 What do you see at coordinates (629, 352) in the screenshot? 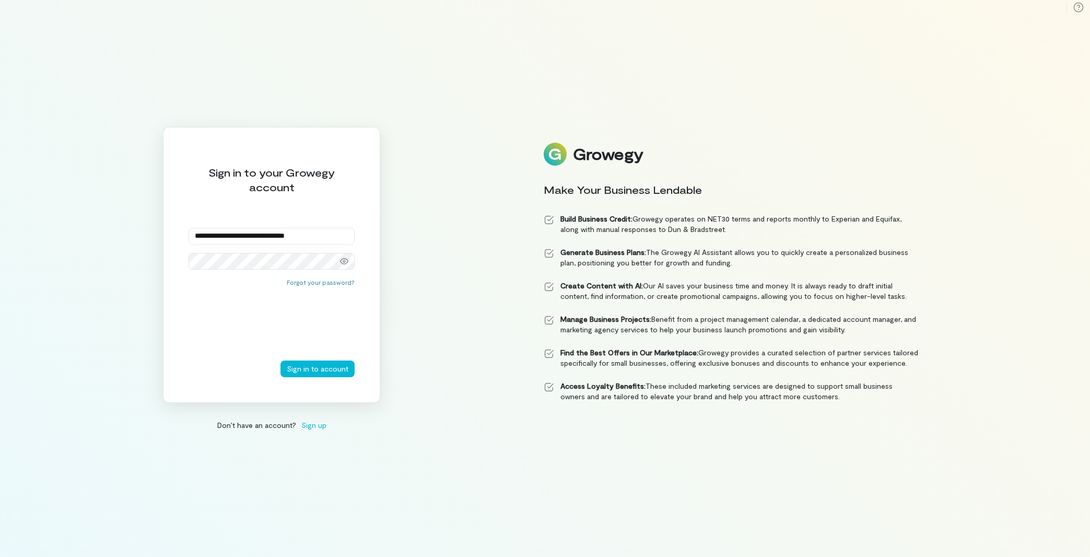
I see `strong: Find the Best Offers in Our Marketplace:` at bounding box center [629, 352].